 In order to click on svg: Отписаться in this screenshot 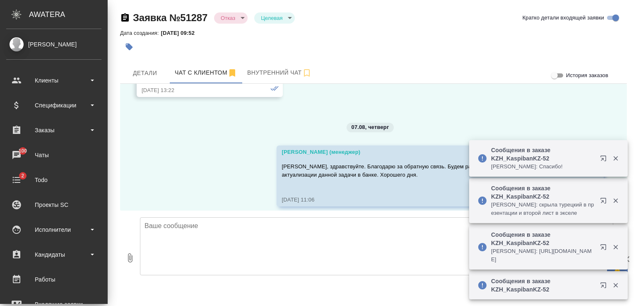, I will do `click(232, 73)`.